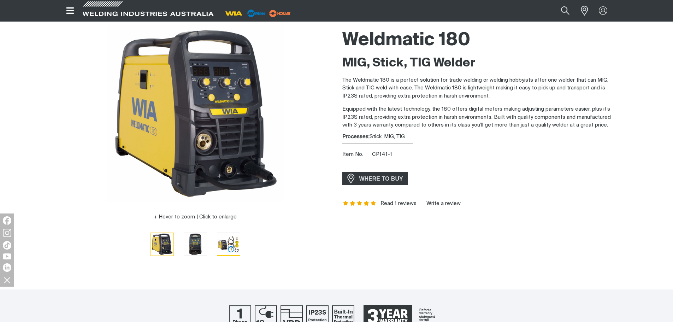 The image size is (673, 322). I want to click on img: hide socials, so click(7, 280).